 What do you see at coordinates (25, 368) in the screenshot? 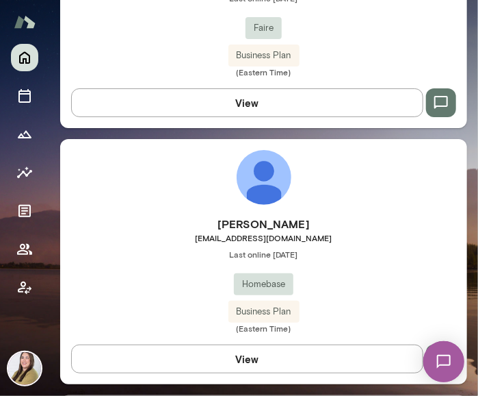
I see `img: Michelle Doan` at bounding box center [25, 368].